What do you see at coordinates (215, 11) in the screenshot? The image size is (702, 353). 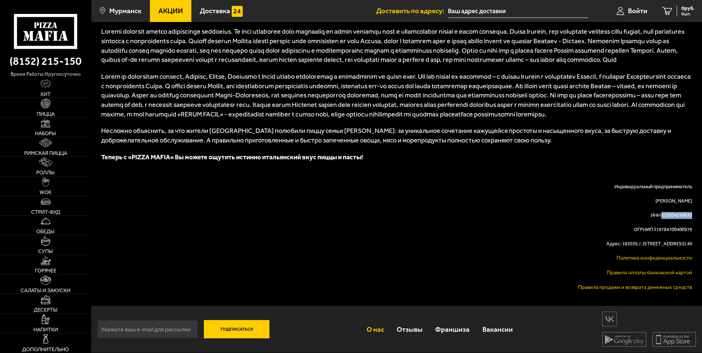 I see `span: Доставка` at bounding box center [215, 11].